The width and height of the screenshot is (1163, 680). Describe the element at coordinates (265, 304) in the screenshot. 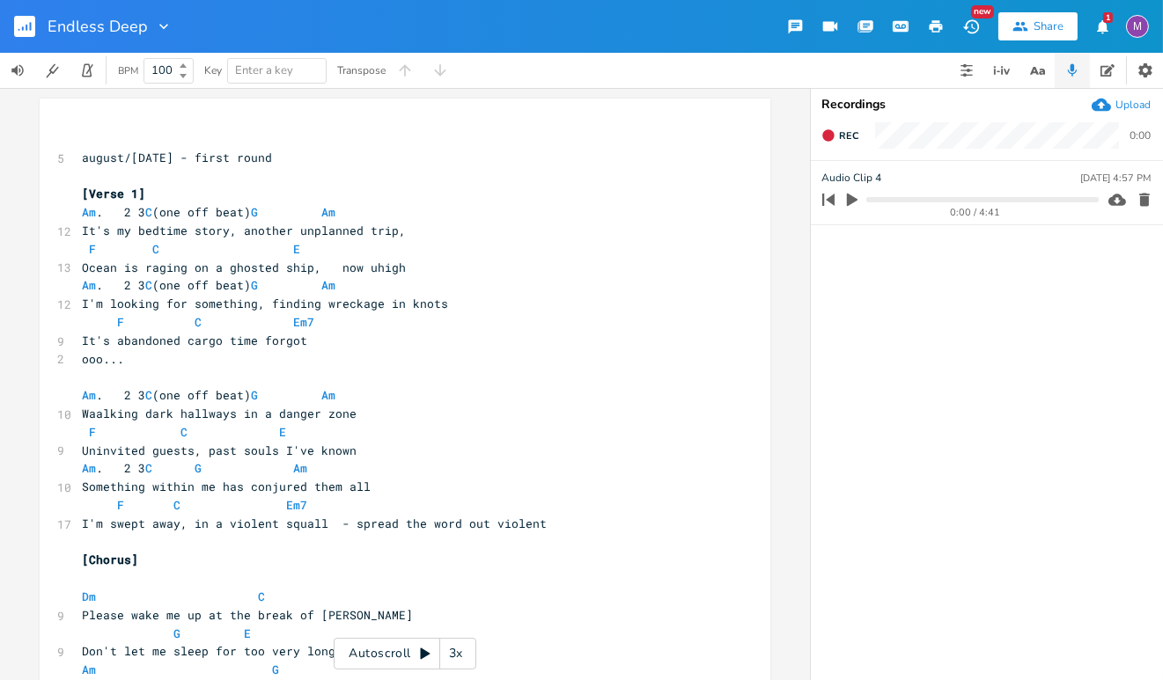

I see `span: I'm looking for something, finding wreckage in knots` at that location.